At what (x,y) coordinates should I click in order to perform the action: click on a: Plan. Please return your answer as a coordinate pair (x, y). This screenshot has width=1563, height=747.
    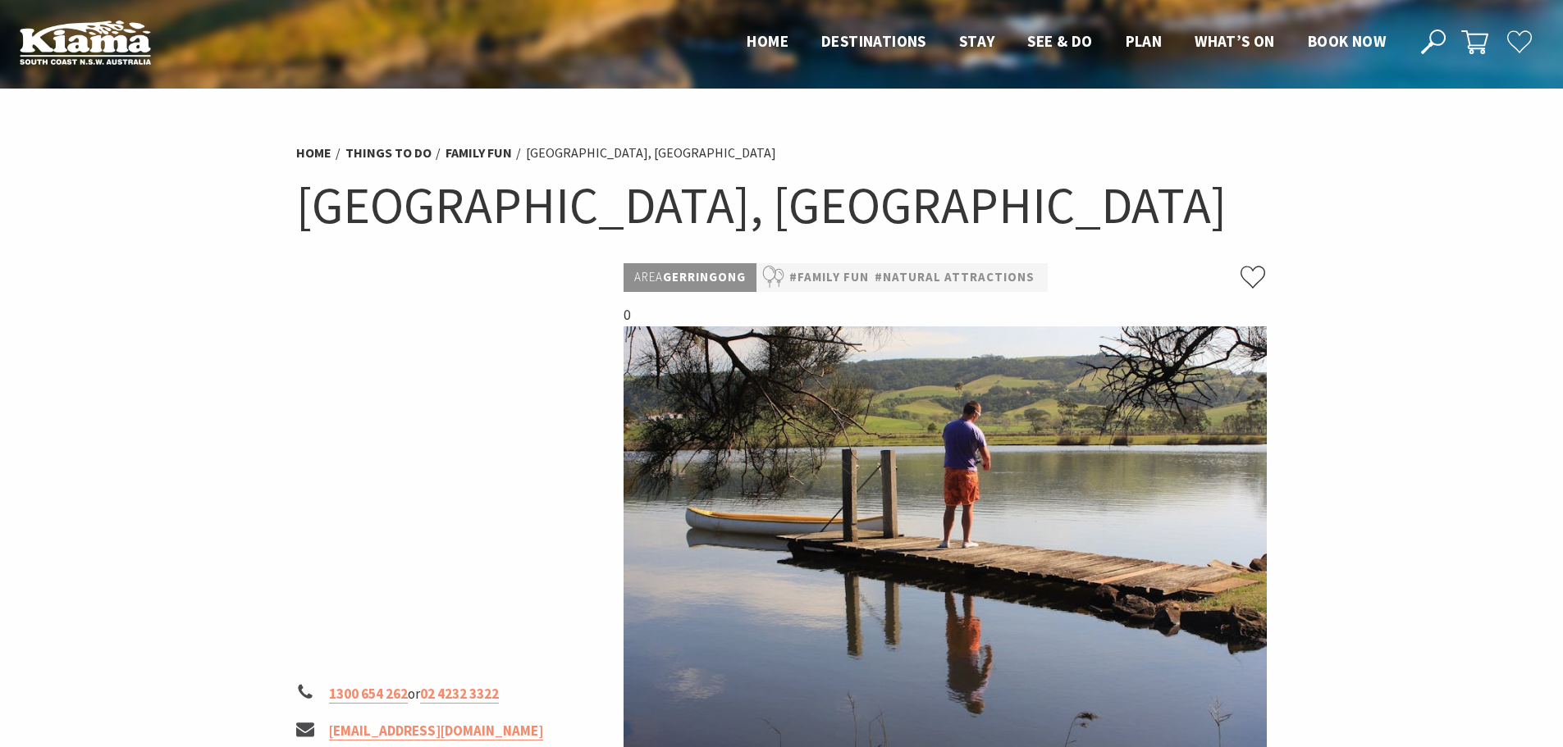
    Looking at the image, I should click on (1144, 42).